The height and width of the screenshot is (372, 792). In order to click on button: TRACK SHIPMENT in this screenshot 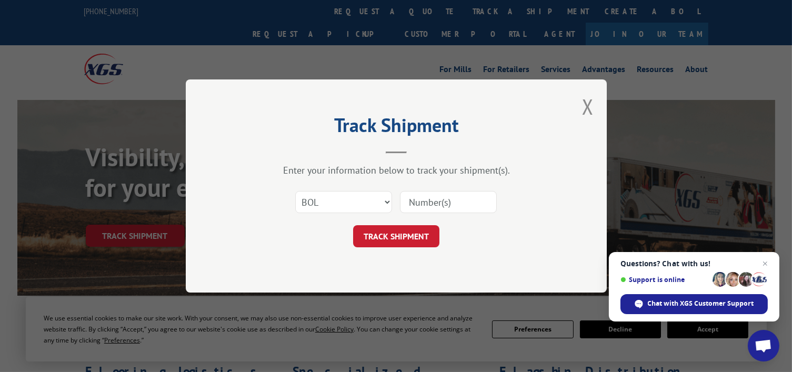, I will do `click(396, 236)`.